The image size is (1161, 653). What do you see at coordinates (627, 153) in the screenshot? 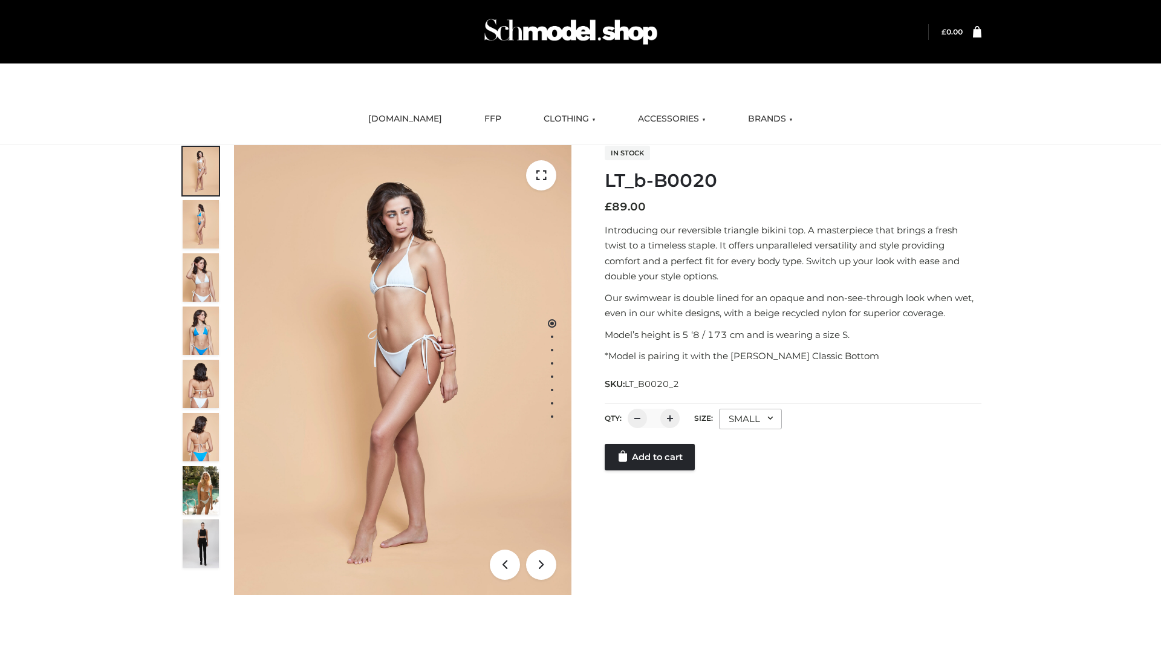
I see `span: In stock` at bounding box center [627, 153].